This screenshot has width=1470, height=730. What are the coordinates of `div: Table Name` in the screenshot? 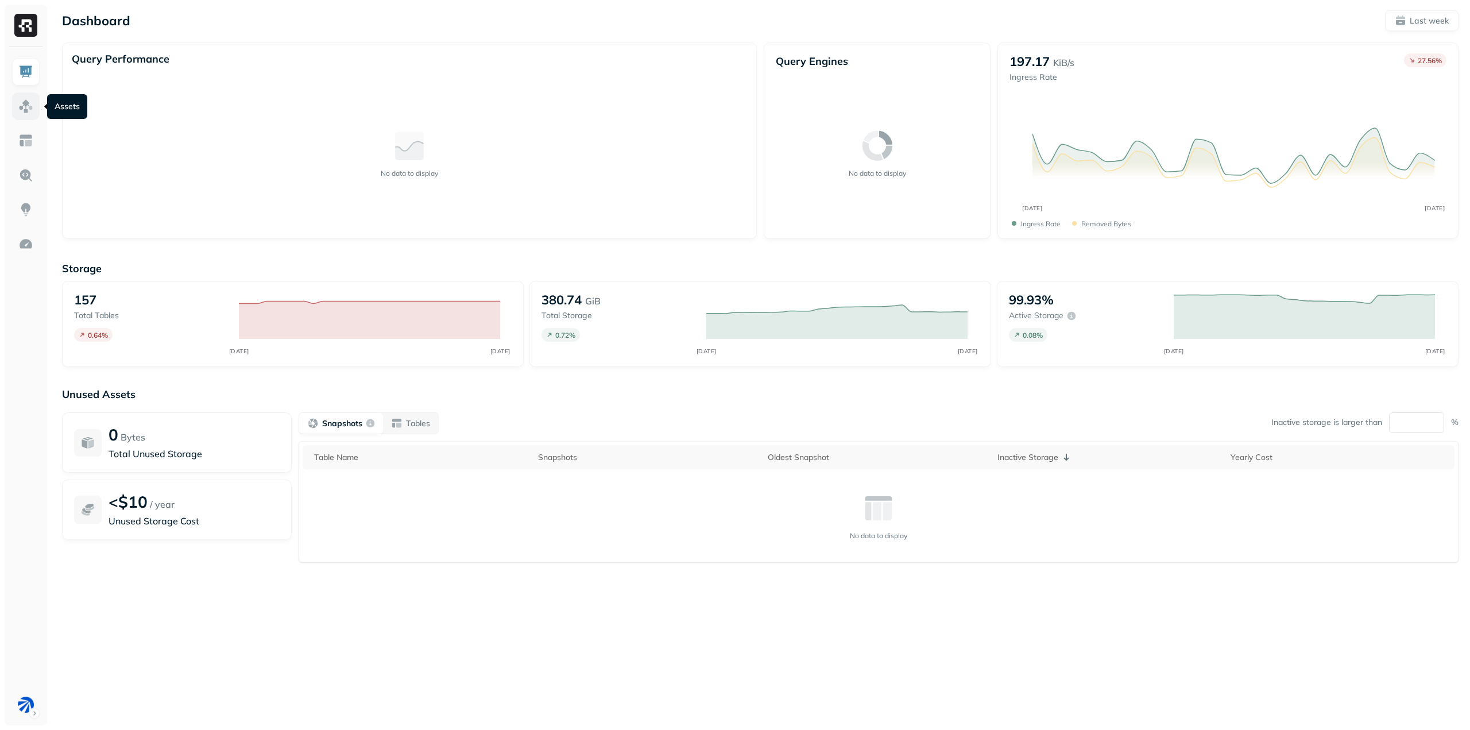 It's located at (420, 457).